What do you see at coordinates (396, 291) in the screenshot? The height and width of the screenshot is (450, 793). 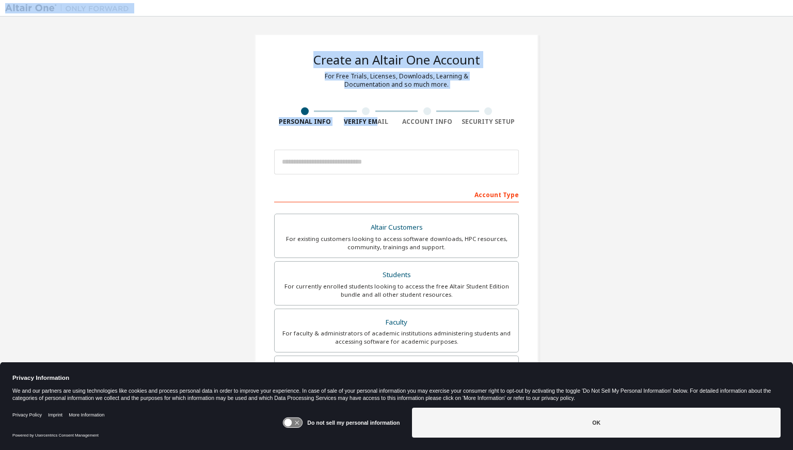 I see `div: For currently enrolled students looking to access the free Altair Student Edition bundle and all ...` at bounding box center [396, 291].